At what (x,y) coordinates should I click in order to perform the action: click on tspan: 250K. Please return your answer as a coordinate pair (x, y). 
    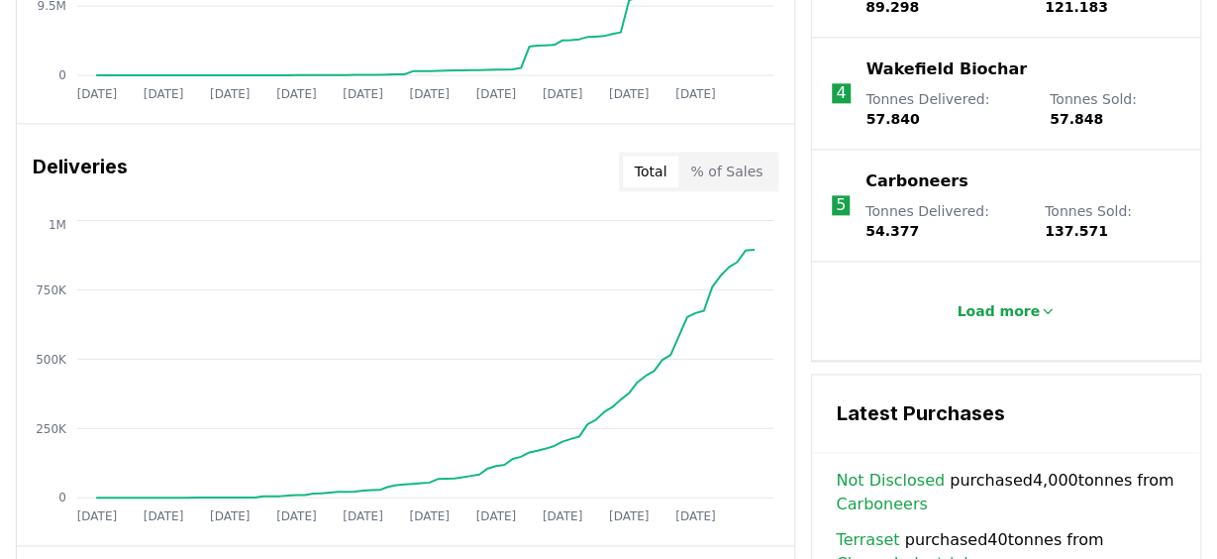
    Looking at the image, I should click on (51, 428).